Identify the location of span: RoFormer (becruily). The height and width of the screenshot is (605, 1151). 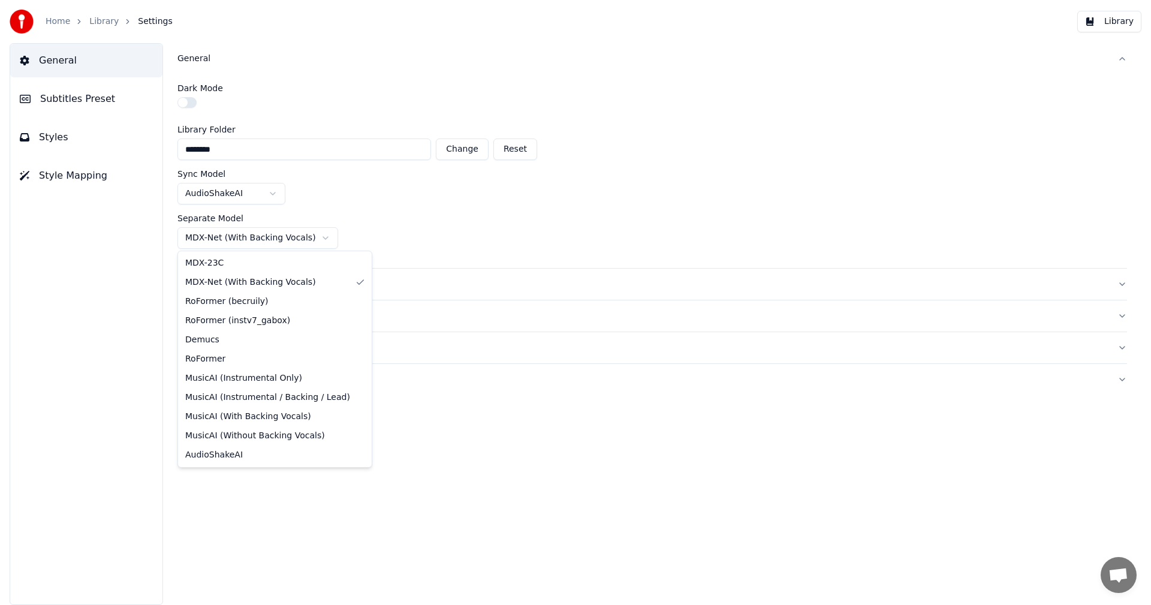
(227, 302).